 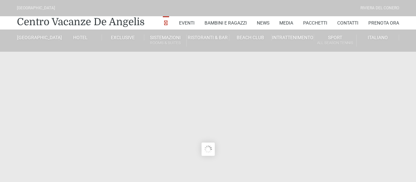 What do you see at coordinates (335, 43) in the screenshot?
I see `small: All Season Tennis` at bounding box center [335, 43].